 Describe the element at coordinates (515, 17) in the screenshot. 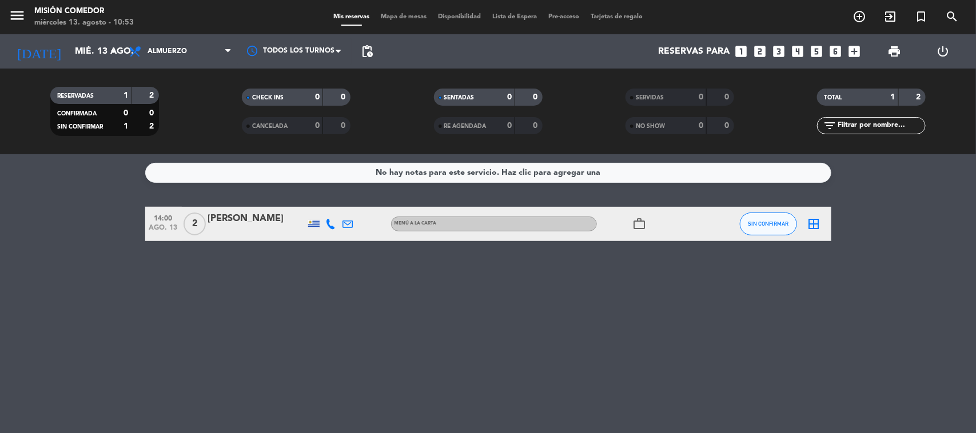

I see `span: Lista de Espera` at that location.